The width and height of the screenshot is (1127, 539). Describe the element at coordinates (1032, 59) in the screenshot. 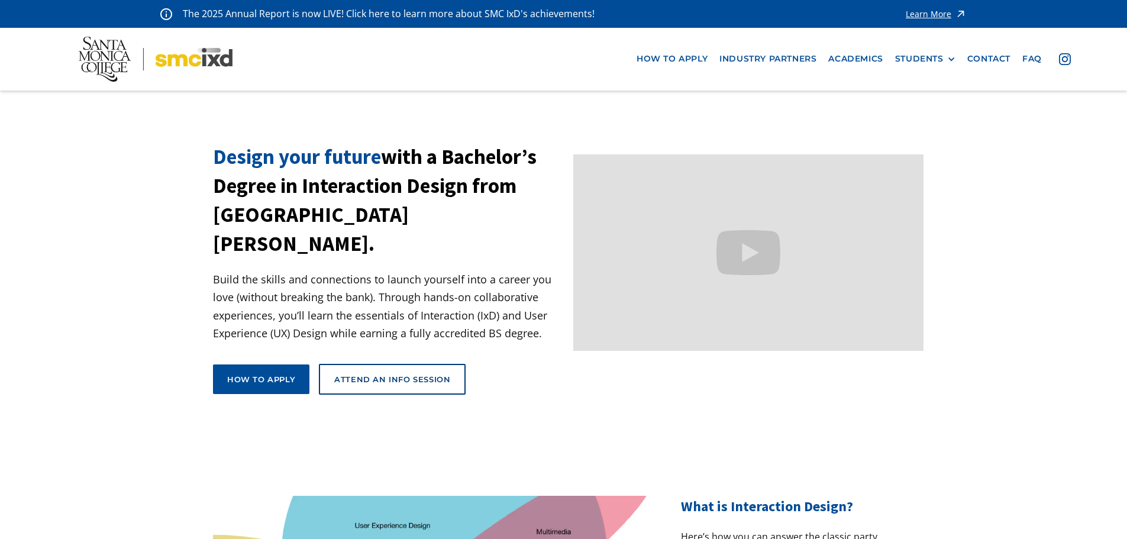

I see `a: faq` at that location.